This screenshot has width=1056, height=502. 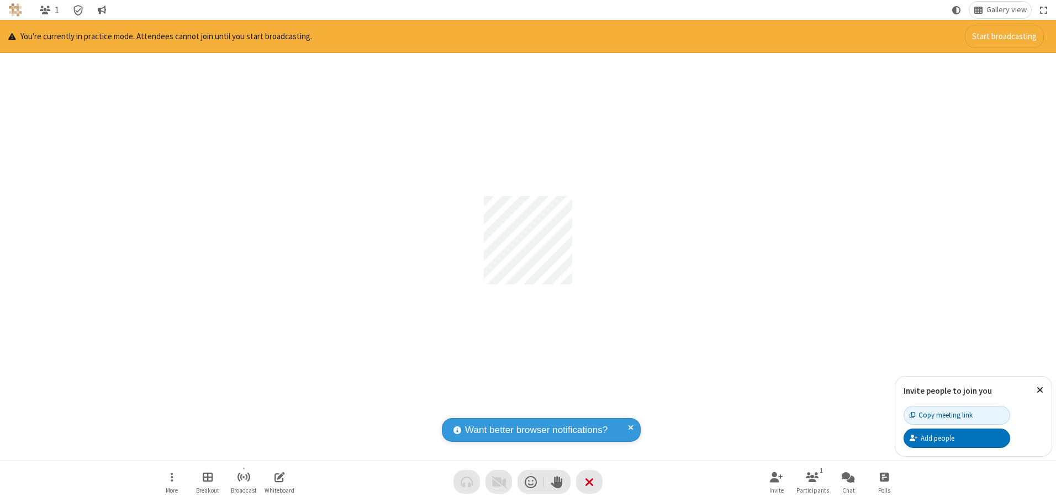 What do you see at coordinates (102, 10) in the screenshot?
I see `button: Conversation` at bounding box center [102, 10].